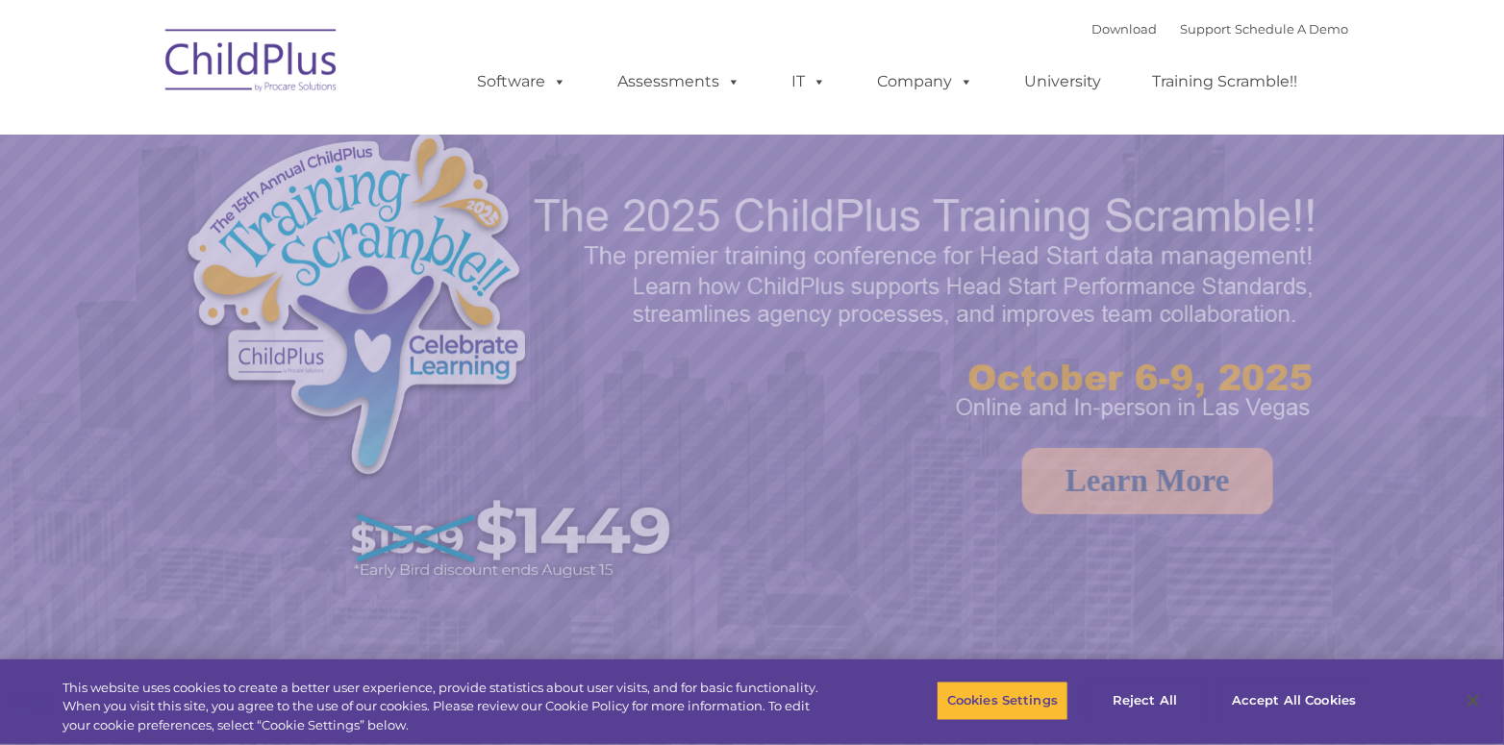 This screenshot has height=745, width=1504. I want to click on img: ChildPlus by Procare Solutions, so click(252, 63).